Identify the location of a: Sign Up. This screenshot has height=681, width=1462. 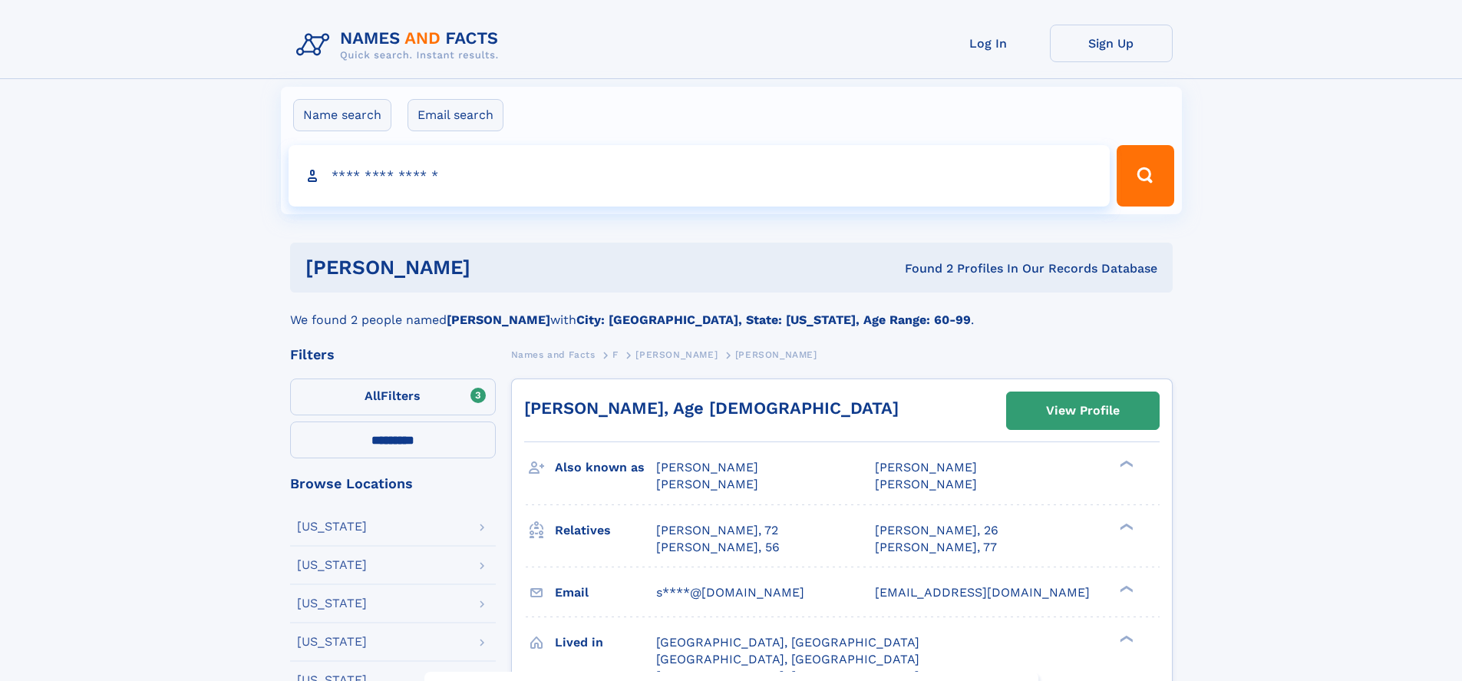
(1111, 43).